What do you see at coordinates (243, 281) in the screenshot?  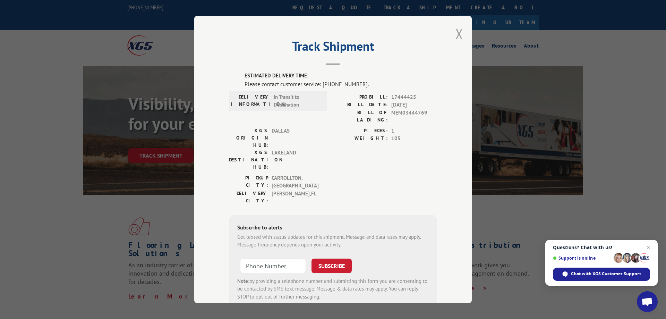 I see `strong: Note:` at bounding box center [243, 281].